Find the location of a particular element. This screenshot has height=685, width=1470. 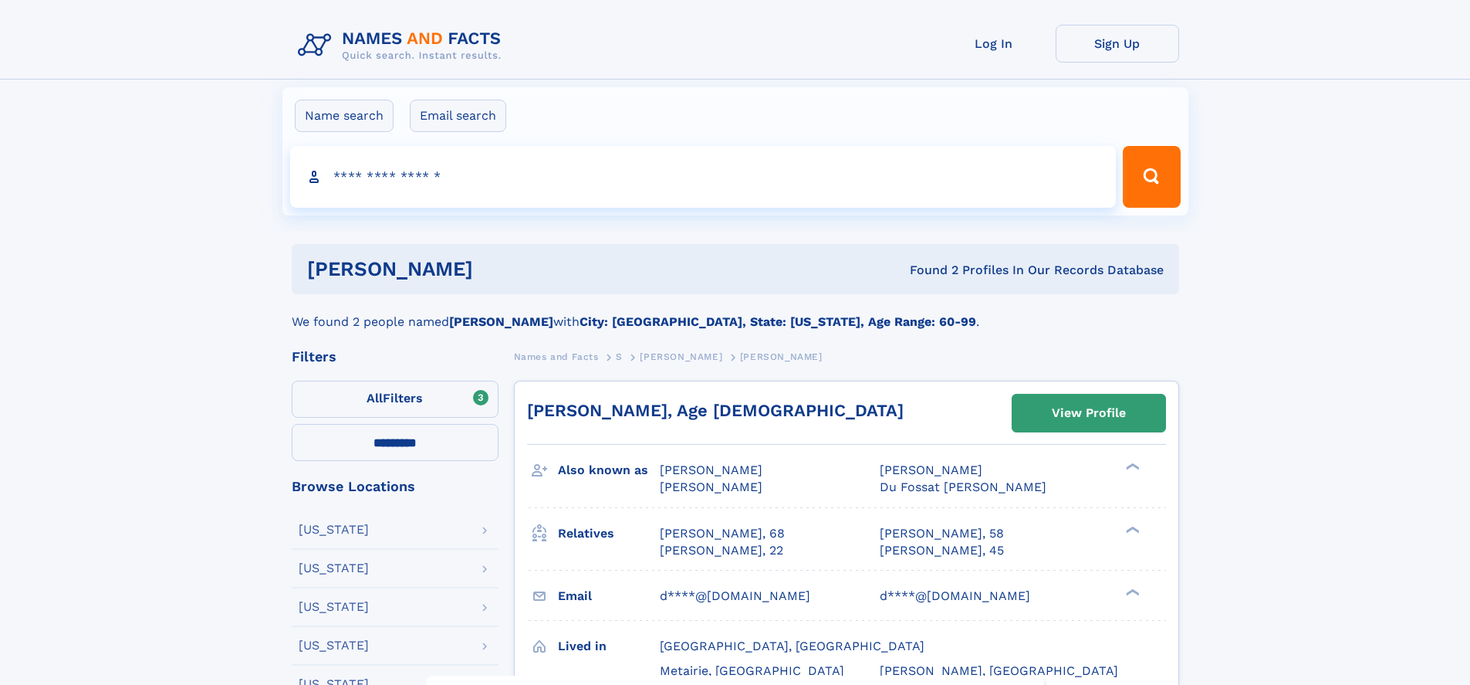

input: search input is located at coordinates (703, 177).